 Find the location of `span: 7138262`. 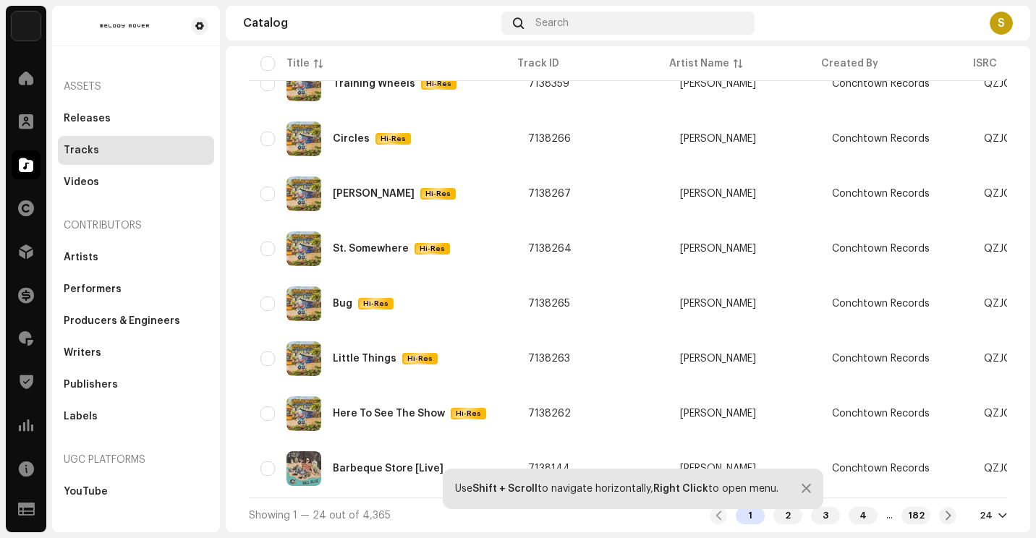

span: 7138262 is located at coordinates (549, 414).